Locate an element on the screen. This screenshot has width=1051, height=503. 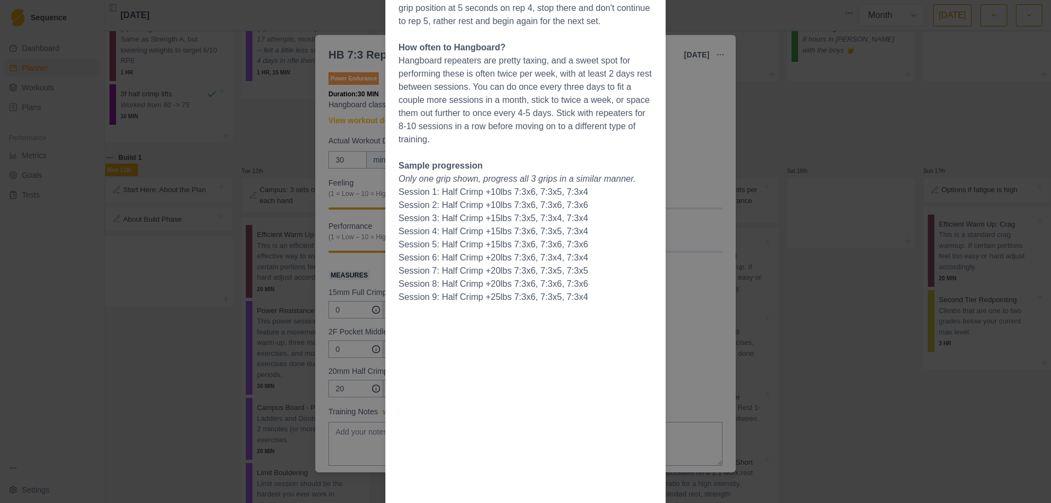
strong: Sample progression is located at coordinates (441, 165).